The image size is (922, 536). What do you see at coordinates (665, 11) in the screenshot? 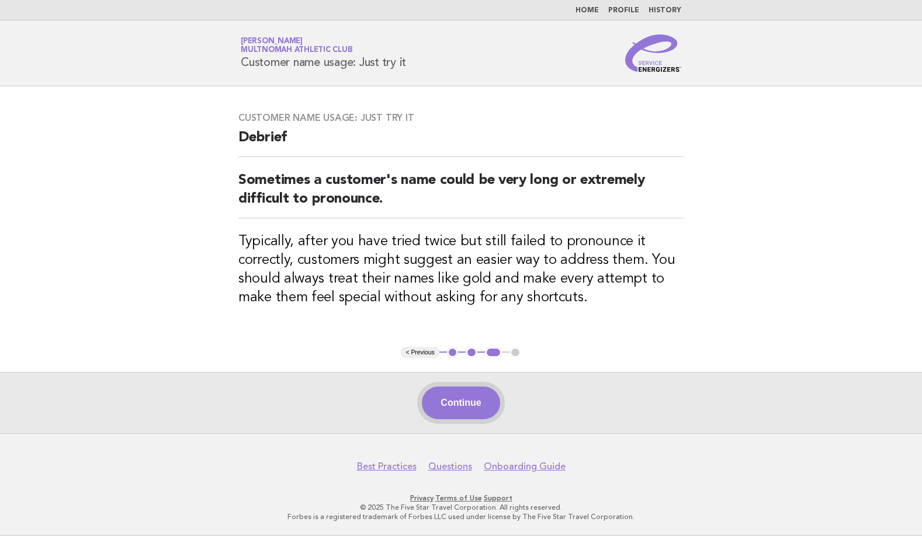
I see `a: History` at bounding box center [665, 11].